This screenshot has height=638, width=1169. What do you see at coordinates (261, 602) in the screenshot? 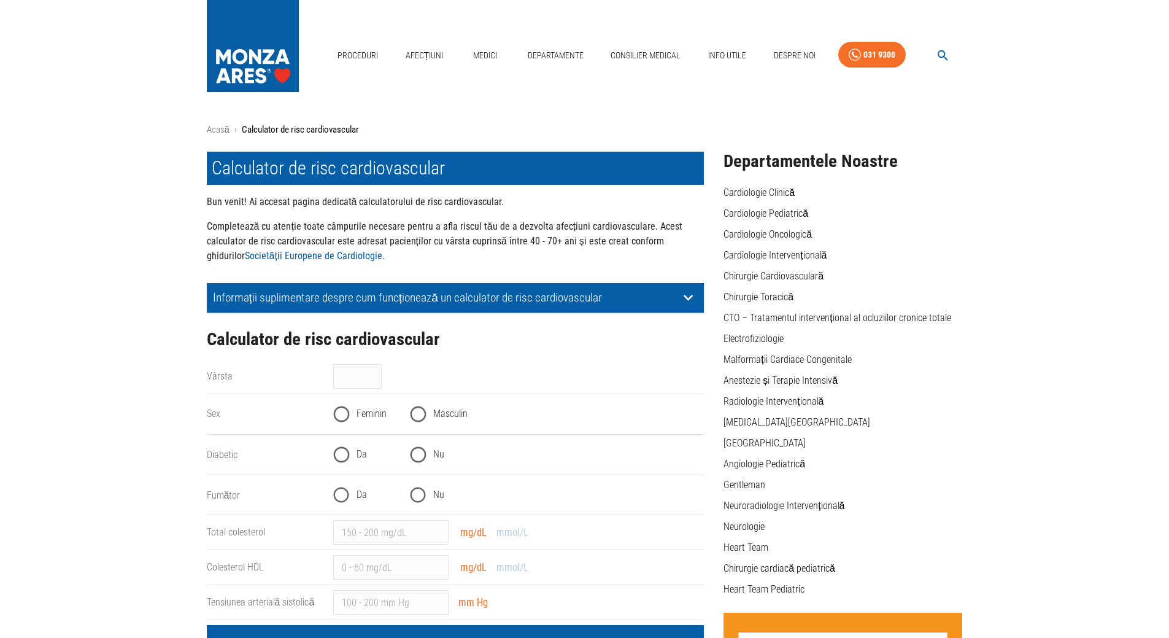
I see `label: Tensiunea arterială sistolică` at bounding box center [261, 602].